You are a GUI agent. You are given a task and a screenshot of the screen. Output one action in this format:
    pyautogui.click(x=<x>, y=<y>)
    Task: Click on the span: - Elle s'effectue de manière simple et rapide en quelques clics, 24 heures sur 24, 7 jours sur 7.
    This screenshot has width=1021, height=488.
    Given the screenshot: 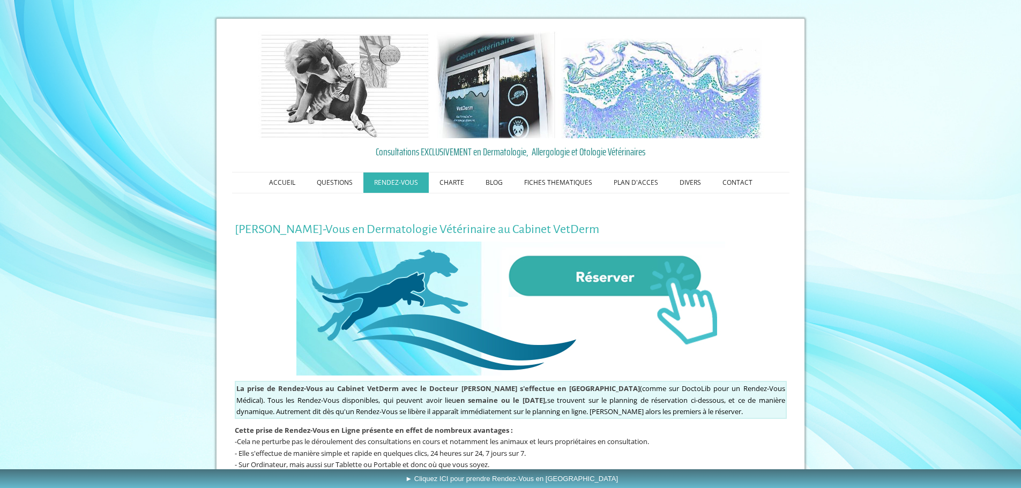 What is the action you would take?
    pyautogui.click(x=380, y=454)
    